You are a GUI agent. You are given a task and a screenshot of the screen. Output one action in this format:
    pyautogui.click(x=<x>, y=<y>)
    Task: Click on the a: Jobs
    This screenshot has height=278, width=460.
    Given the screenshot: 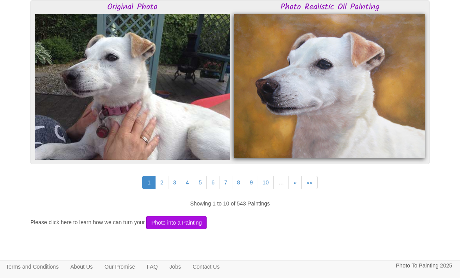 What is the action you would take?
    pyautogui.click(x=175, y=266)
    